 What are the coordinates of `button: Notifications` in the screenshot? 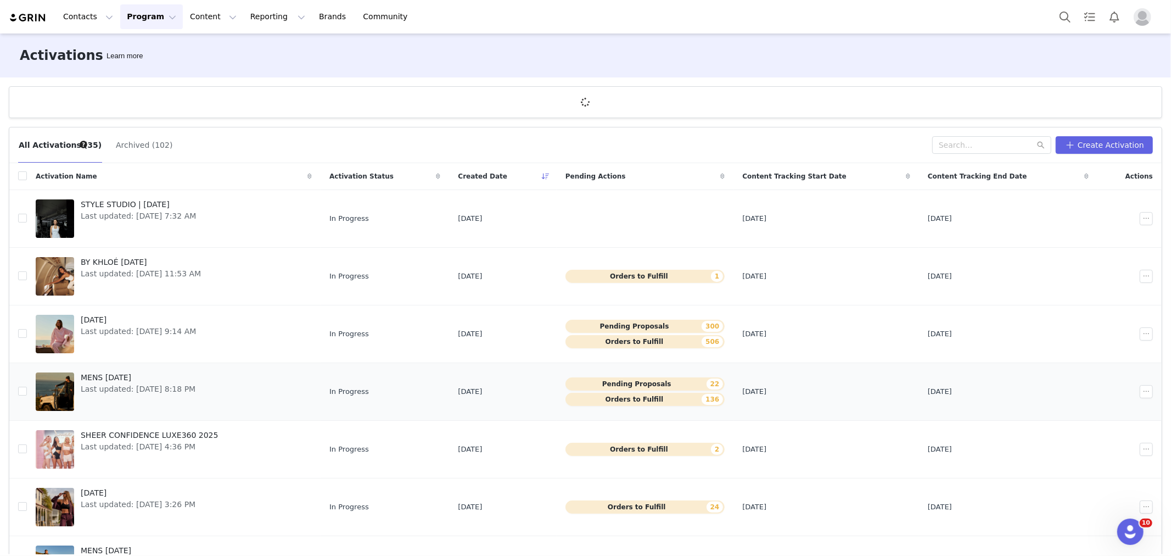 It's located at (1114, 16).